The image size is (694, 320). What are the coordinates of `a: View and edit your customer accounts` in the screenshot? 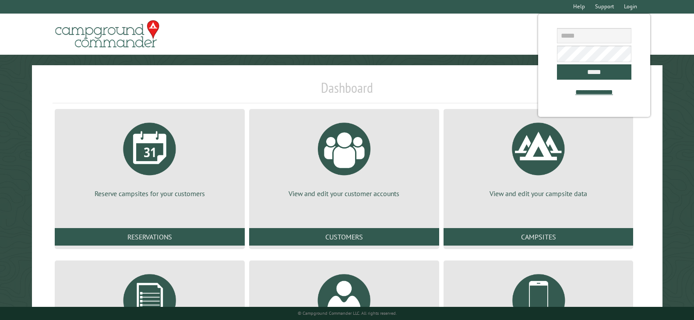 It's located at (344, 157).